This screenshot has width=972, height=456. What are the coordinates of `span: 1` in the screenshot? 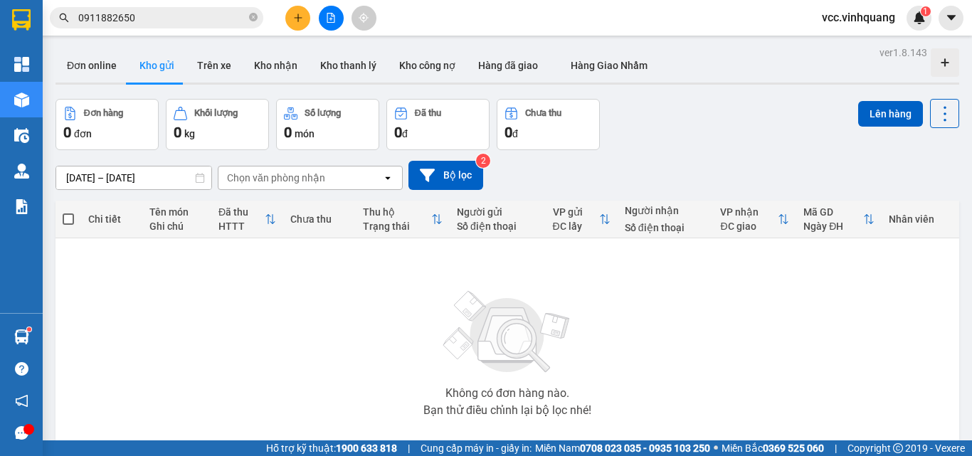 It's located at (925, 11).